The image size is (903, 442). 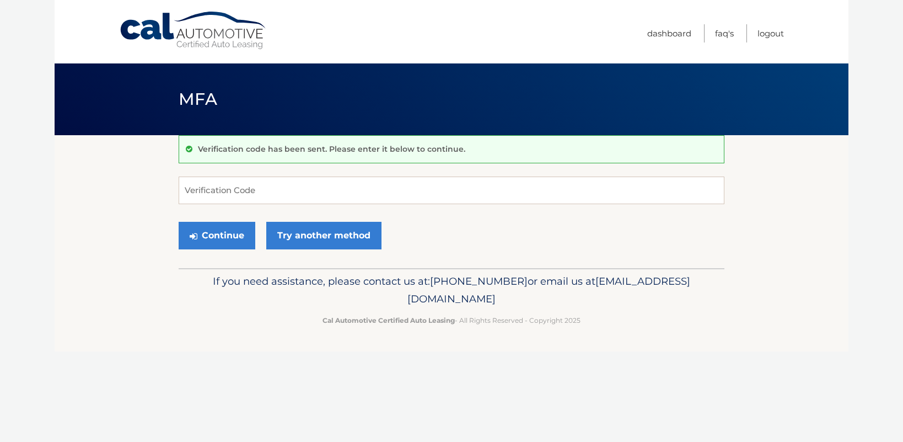 What do you see at coordinates (389, 320) in the screenshot?
I see `strong: Cal Automotive Certified Auto Leasing` at bounding box center [389, 320].